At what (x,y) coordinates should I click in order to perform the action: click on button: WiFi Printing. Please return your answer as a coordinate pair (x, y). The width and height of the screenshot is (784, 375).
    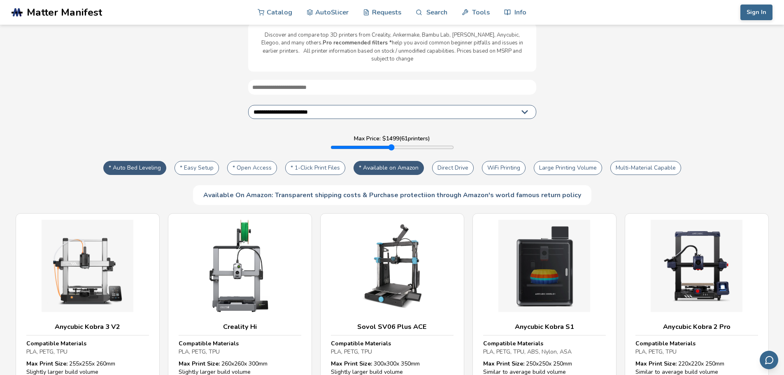
    Looking at the image, I should click on (504, 168).